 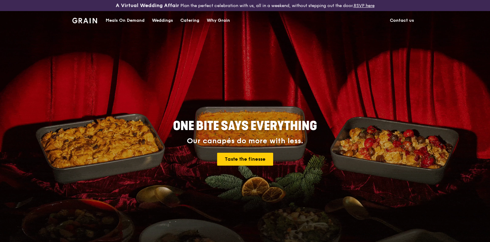 What do you see at coordinates (402, 21) in the screenshot?
I see `a: Contact us` at bounding box center [402, 21].